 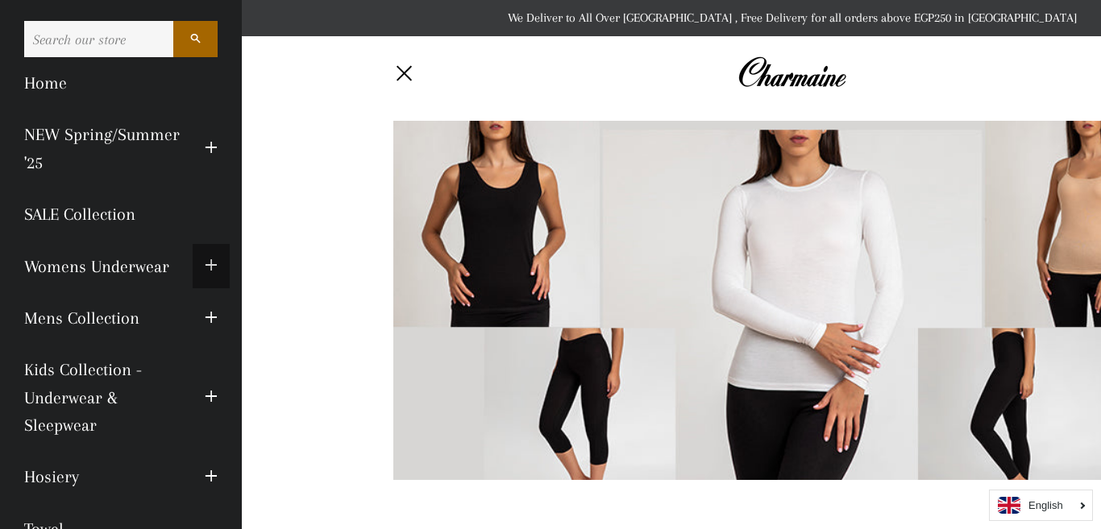 What do you see at coordinates (102, 397) in the screenshot?
I see `a: Kids Collection - Underwear & Sleepwear` at bounding box center [102, 397].